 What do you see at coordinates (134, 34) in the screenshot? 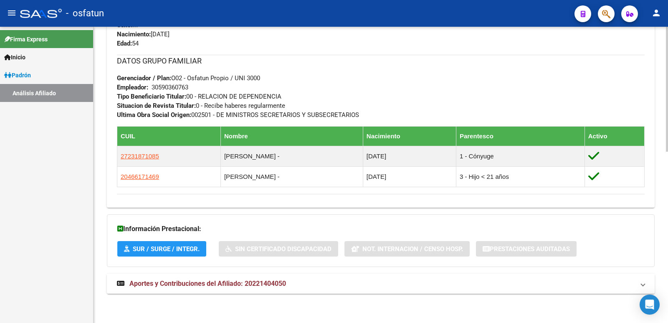
I see `strong: Nacimiento:` at bounding box center [134, 34].